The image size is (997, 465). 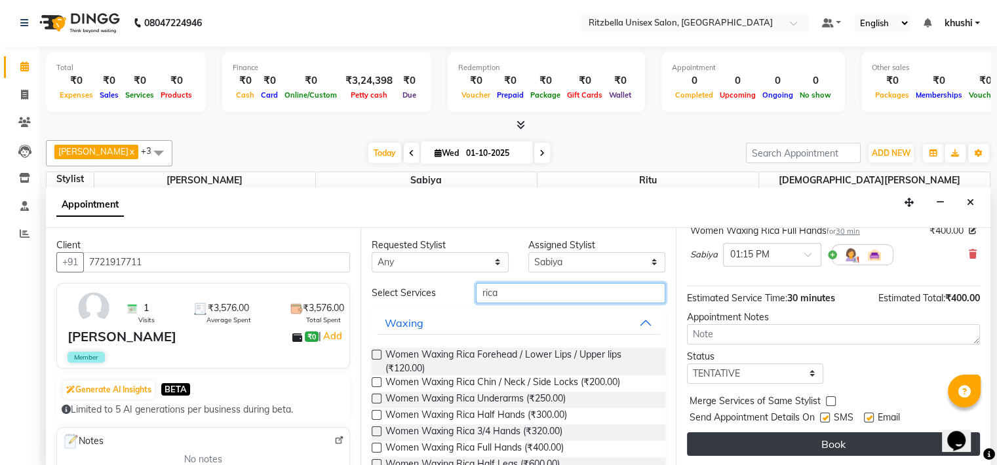 What do you see at coordinates (510, 95) in the screenshot?
I see `span: Prepaid` at bounding box center [510, 95].